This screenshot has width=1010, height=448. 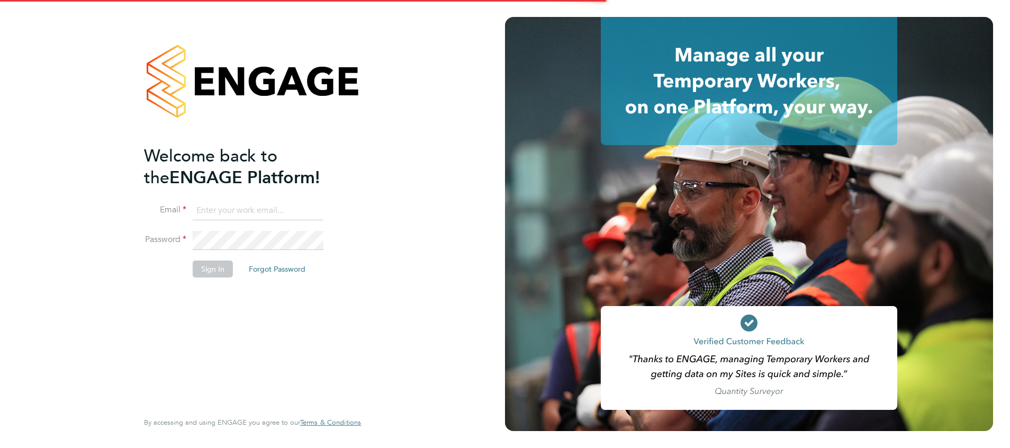 What do you see at coordinates (247, 167) in the screenshot?
I see `h2: ENGAGE Platform!` at bounding box center [247, 167].